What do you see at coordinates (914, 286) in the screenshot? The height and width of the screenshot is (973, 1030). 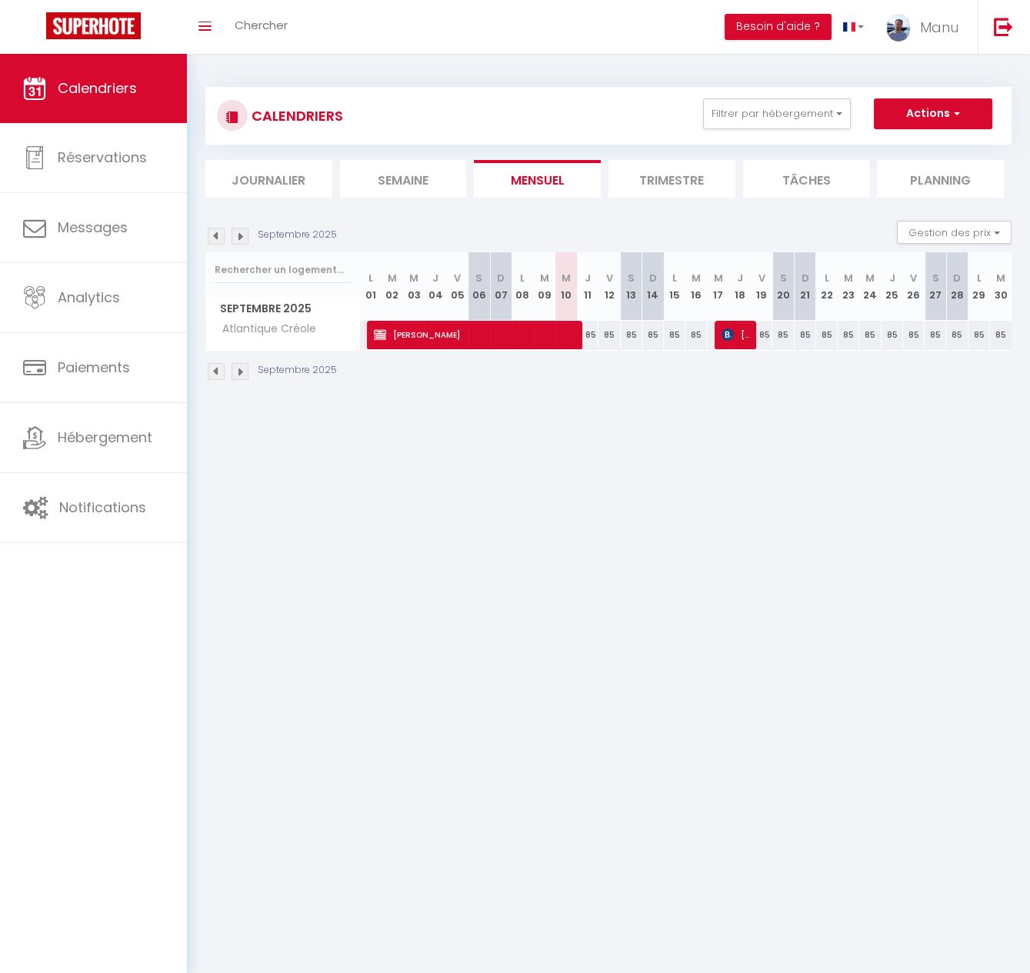 I see `th: 26` at bounding box center [914, 286].